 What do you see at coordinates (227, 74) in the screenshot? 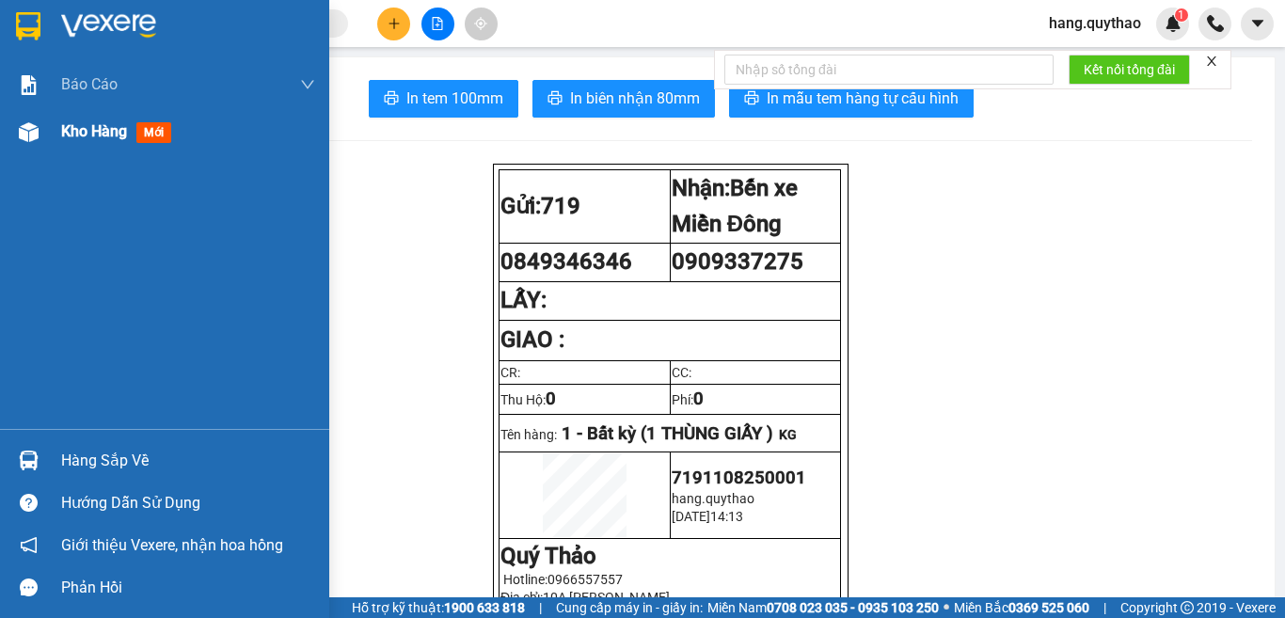
I see `div: 0909337275` at bounding box center [227, 74].